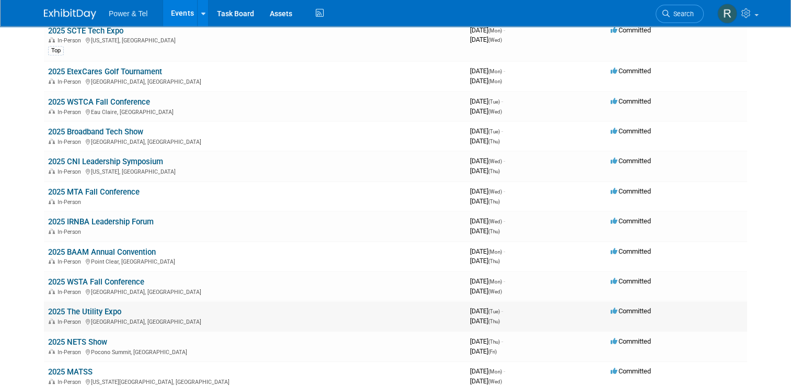 This screenshot has height=386, width=791. What do you see at coordinates (680, 14) in the screenshot?
I see `a: Search` at bounding box center [680, 14].